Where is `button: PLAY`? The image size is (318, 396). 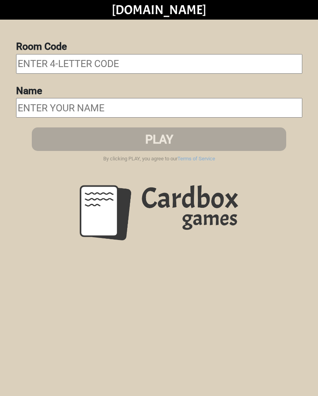 button: PLAY is located at coordinates (159, 139).